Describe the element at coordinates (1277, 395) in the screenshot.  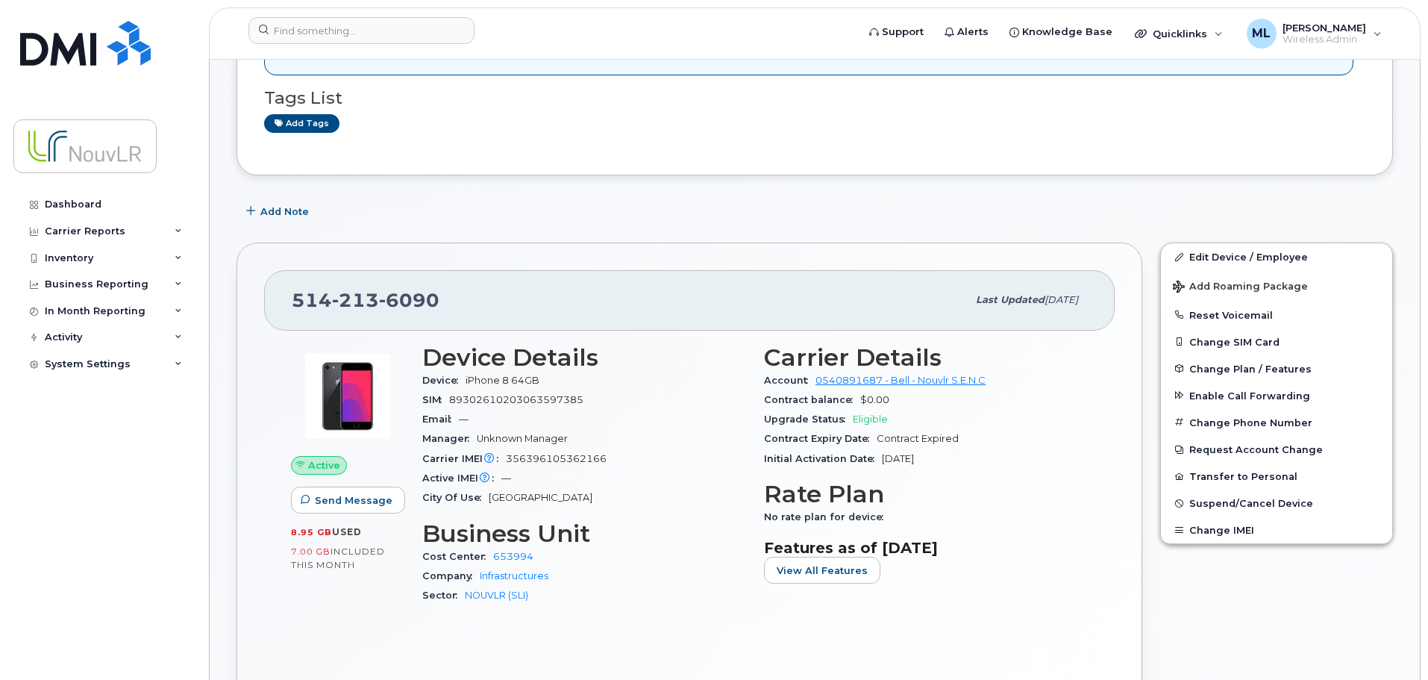
I see `button: Enable Call Forwarding` at that location.